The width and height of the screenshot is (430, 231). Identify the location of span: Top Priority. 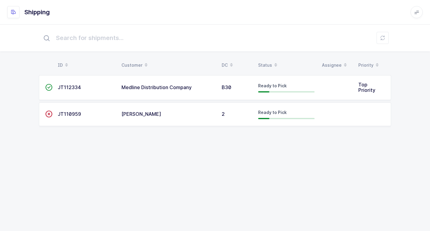
(367, 87).